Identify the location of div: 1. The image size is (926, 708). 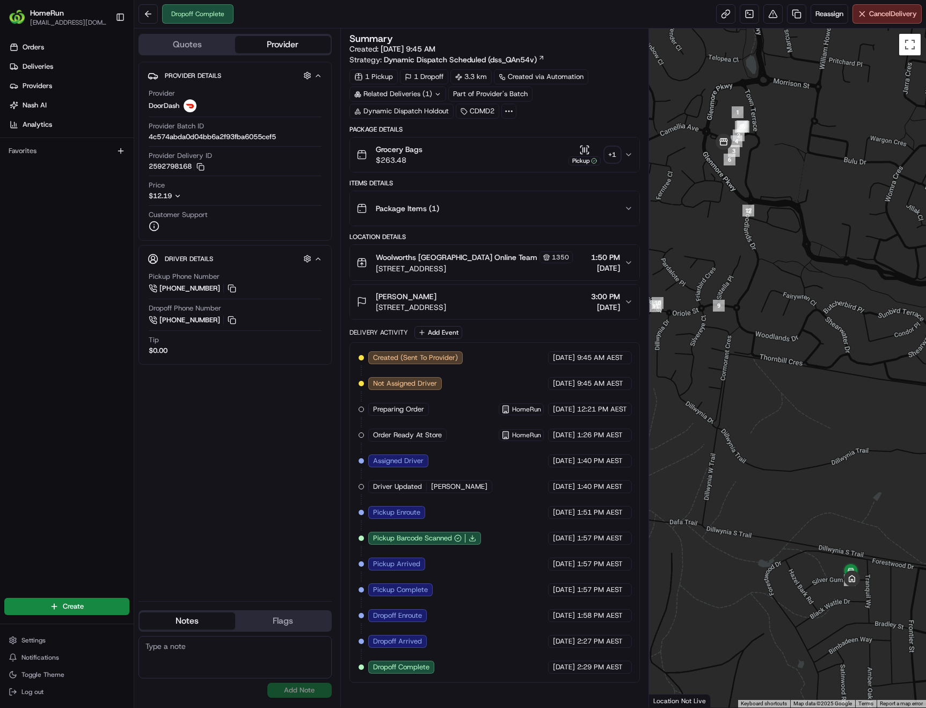
(738, 112).